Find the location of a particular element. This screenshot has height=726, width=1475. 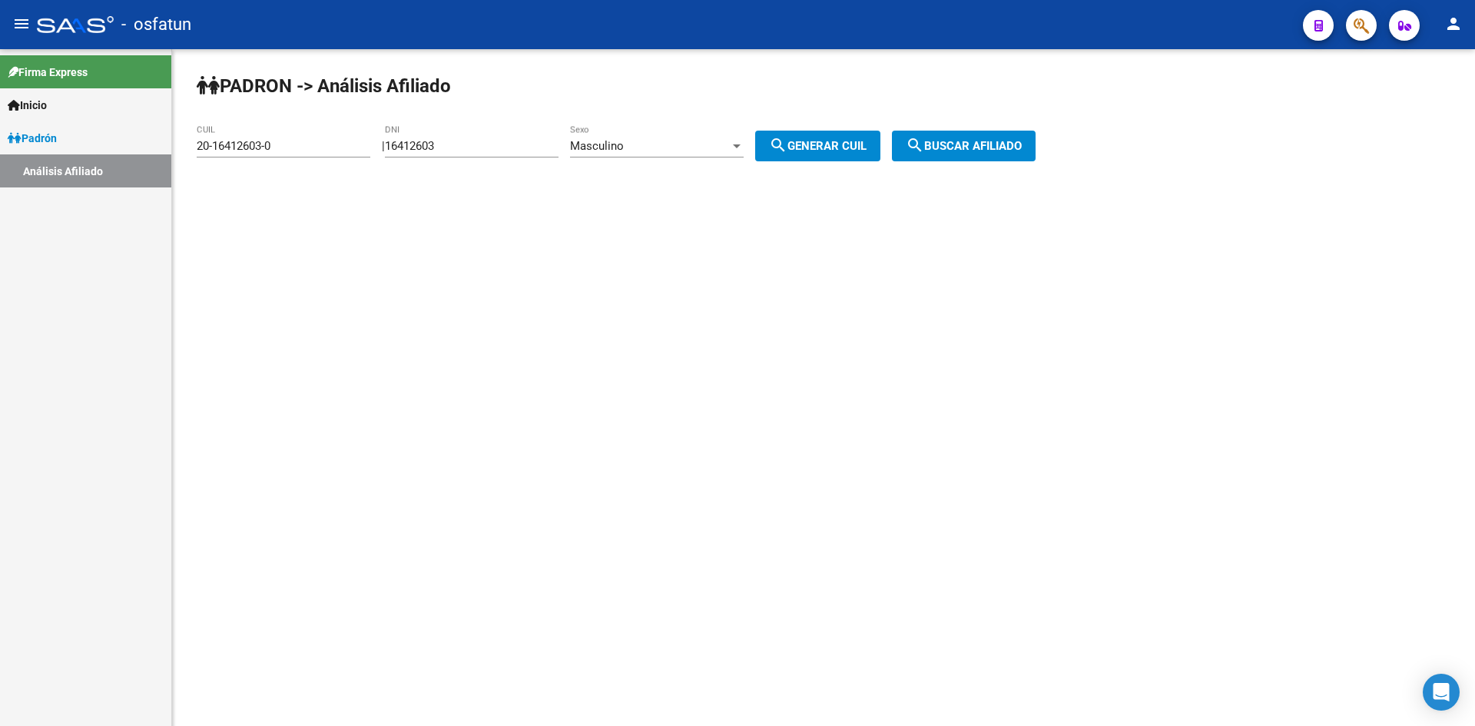

span: Padrón is located at coordinates (32, 138).